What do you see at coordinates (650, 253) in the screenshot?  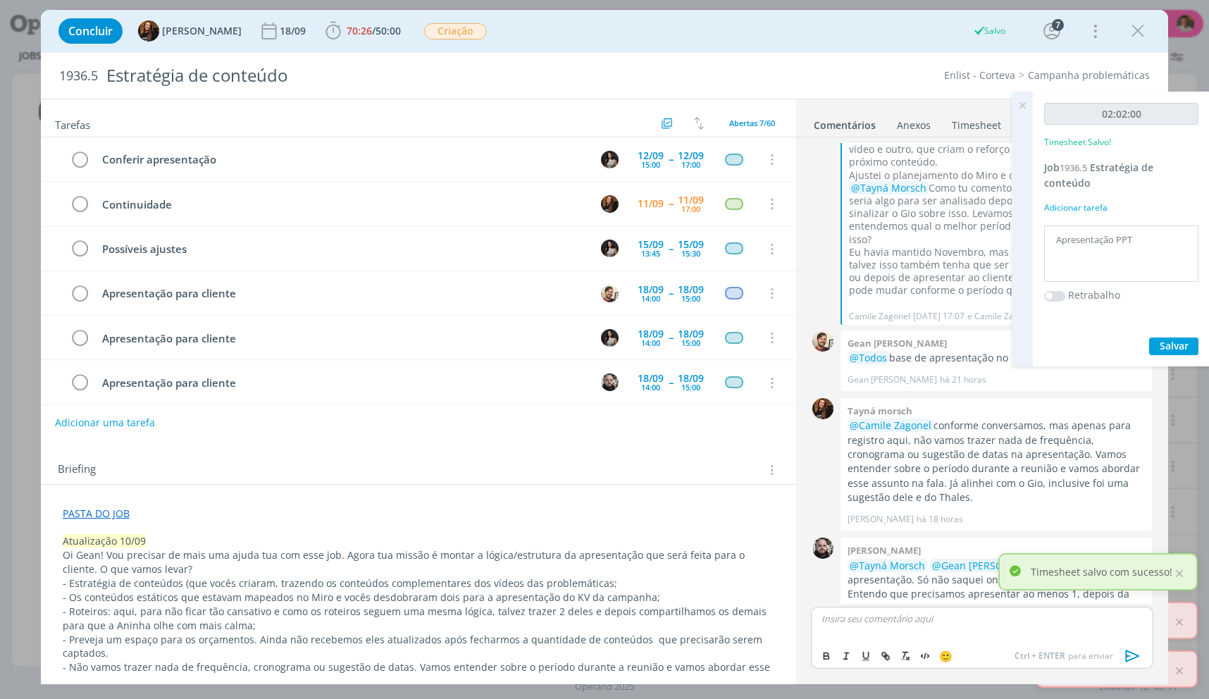 I see `div: 13:45` at bounding box center [650, 253].